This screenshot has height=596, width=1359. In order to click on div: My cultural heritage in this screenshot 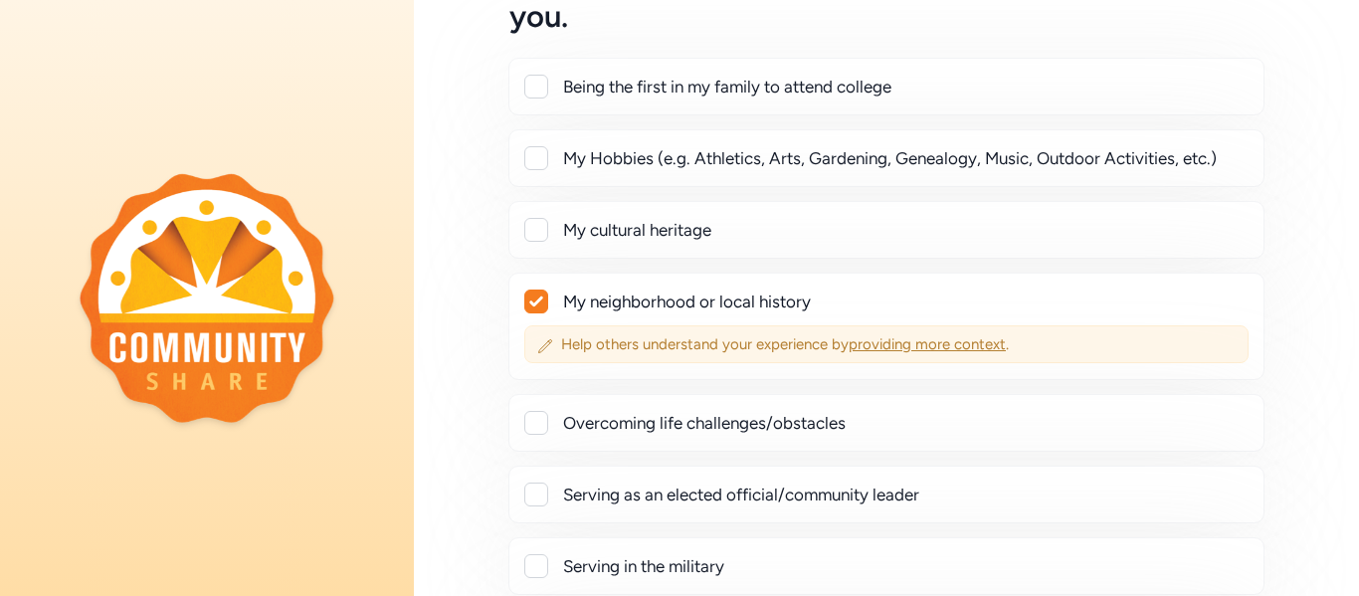, I will do `click(905, 230)`.